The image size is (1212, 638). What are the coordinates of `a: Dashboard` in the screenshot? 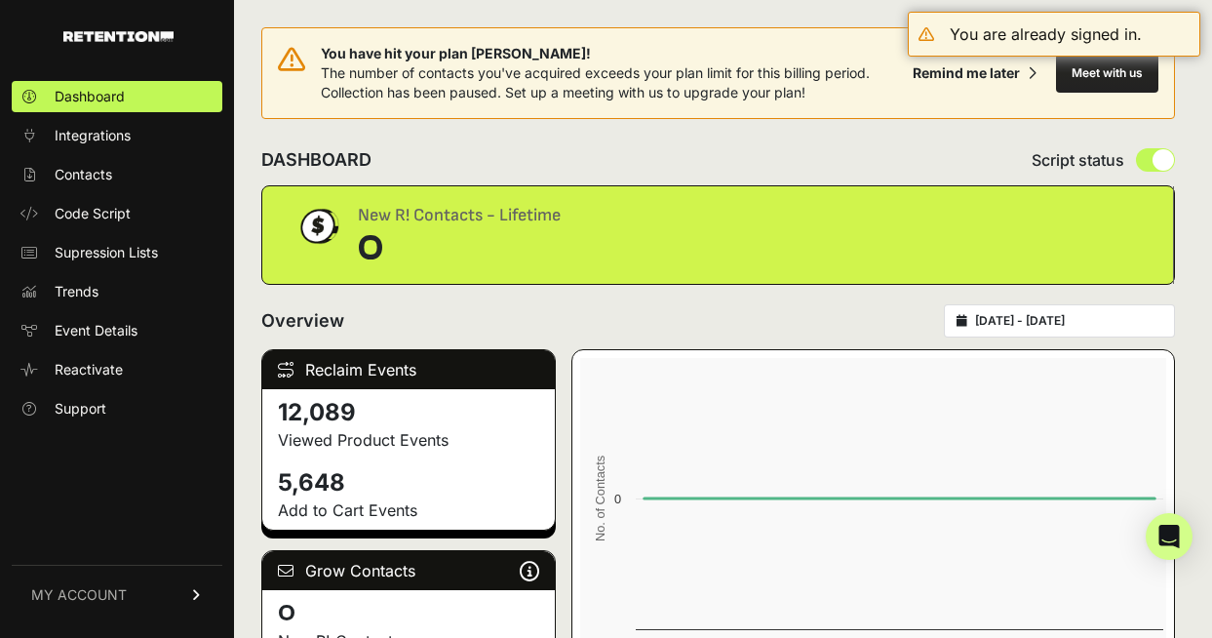 It's located at (117, 97).